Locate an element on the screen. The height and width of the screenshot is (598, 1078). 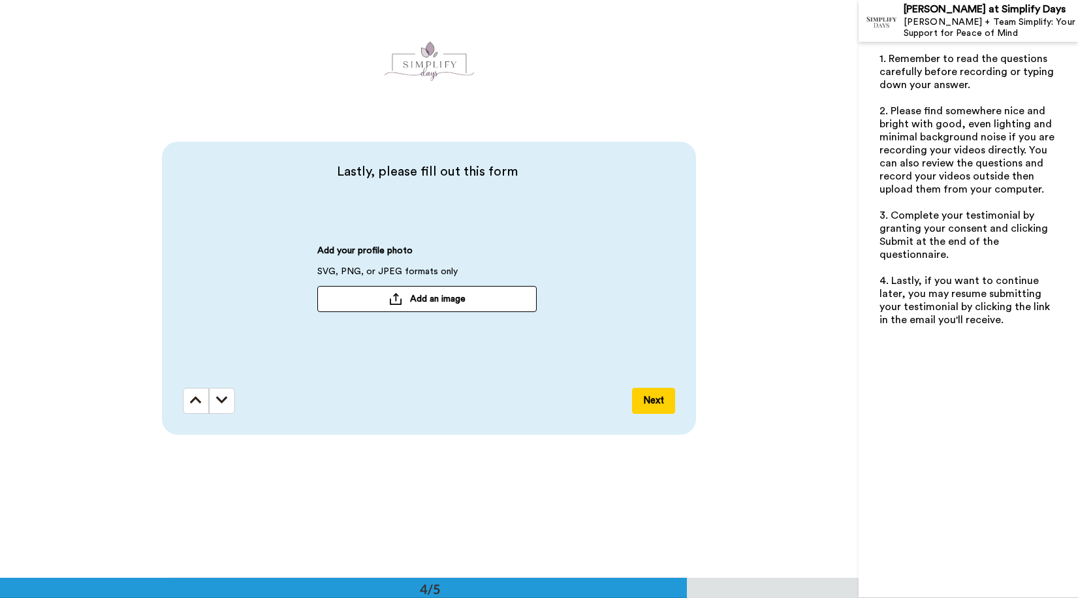
span: Add an image is located at coordinates (438, 299).